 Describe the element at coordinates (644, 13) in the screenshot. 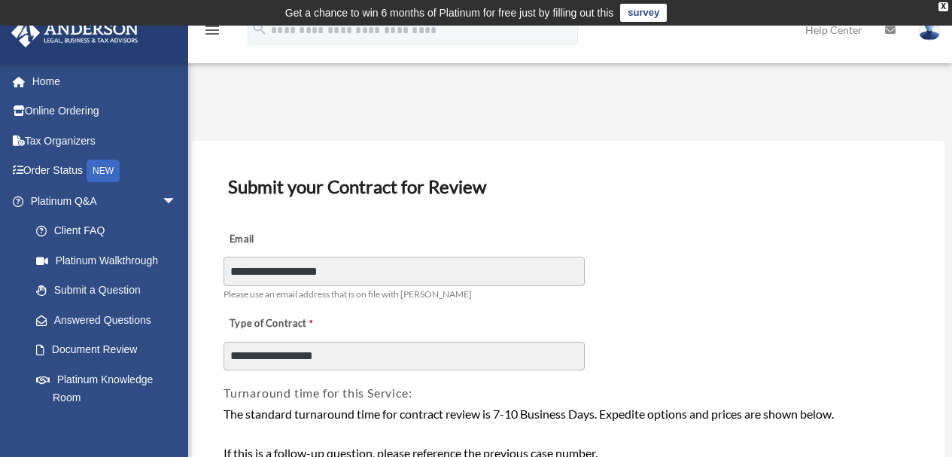

I see `a: survey` at that location.